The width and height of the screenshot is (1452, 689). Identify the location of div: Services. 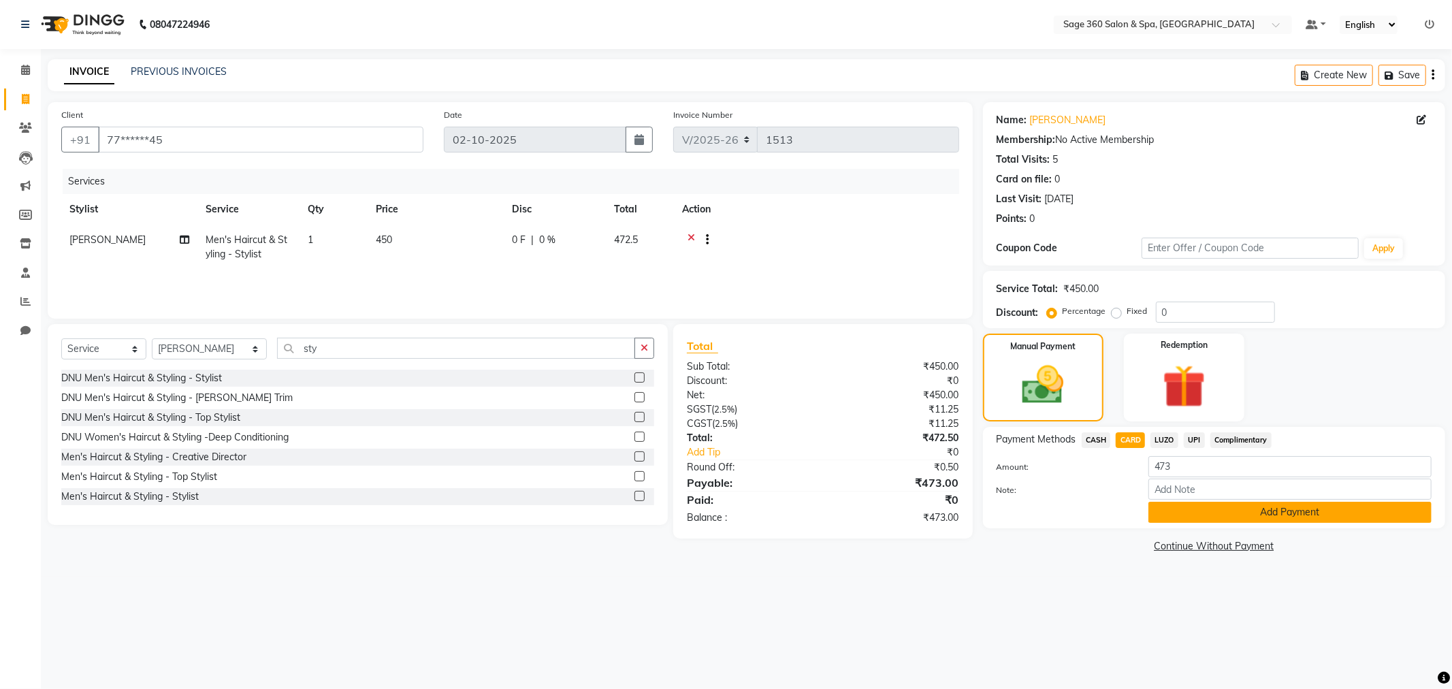
(516, 181).